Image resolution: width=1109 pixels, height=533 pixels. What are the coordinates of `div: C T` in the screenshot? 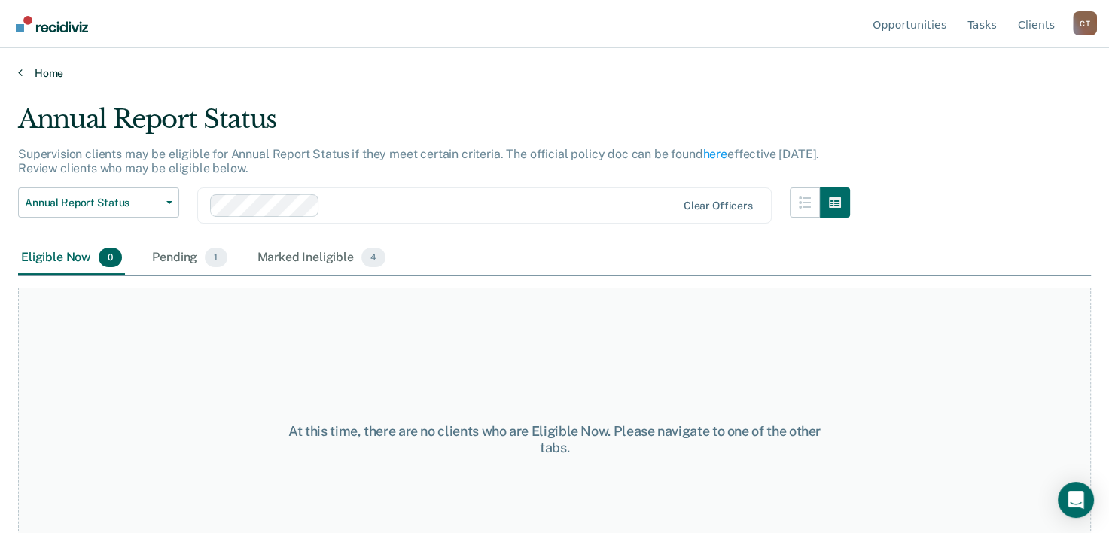 It's located at (1085, 23).